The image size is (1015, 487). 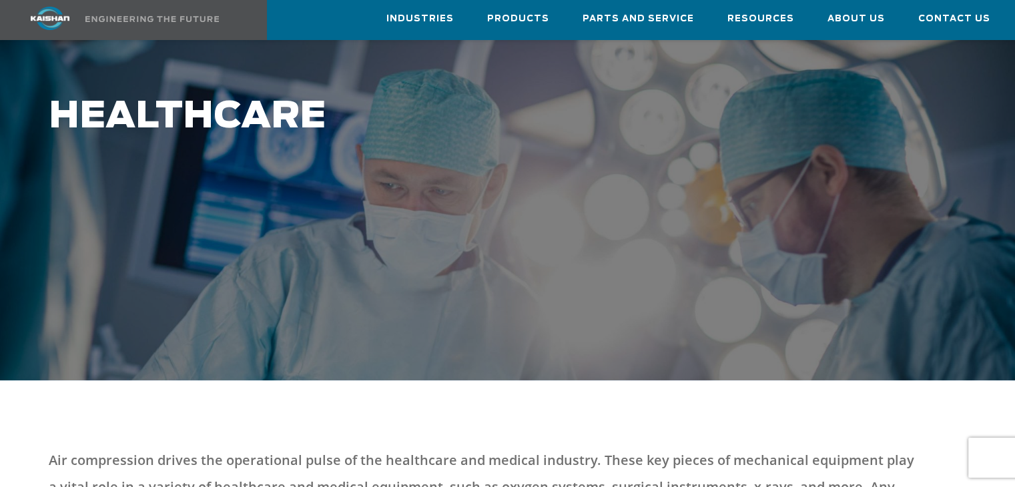 I want to click on span: Industries, so click(x=420, y=19).